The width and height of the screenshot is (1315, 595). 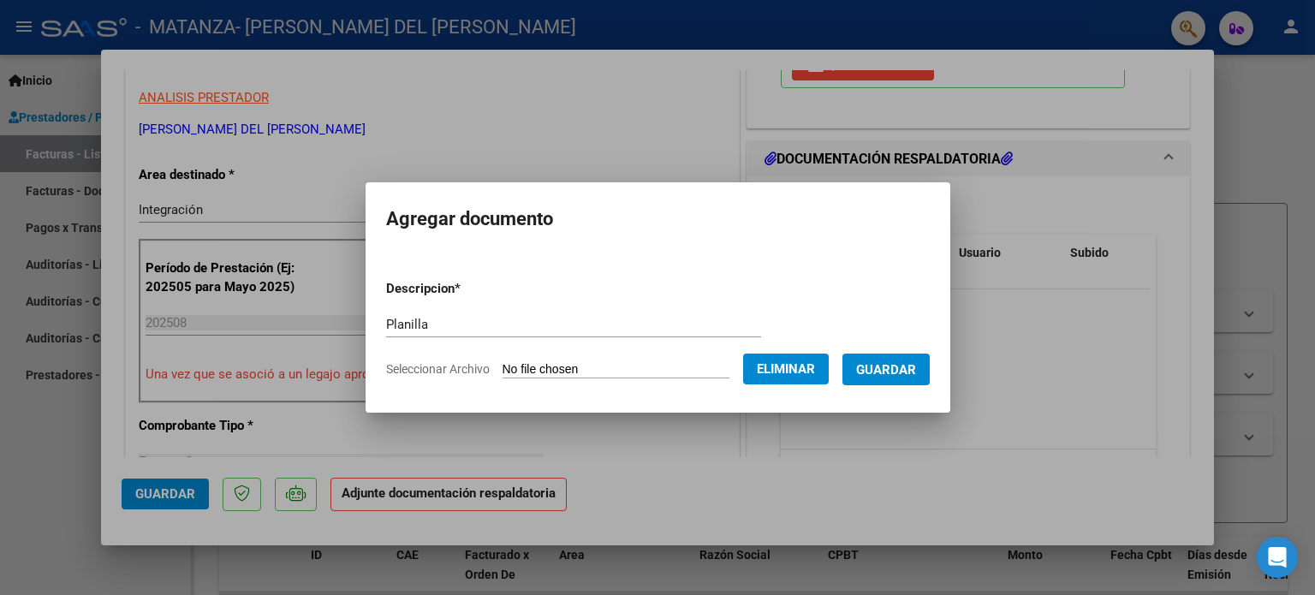 I want to click on button: Eliminar, so click(x=786, y=369).